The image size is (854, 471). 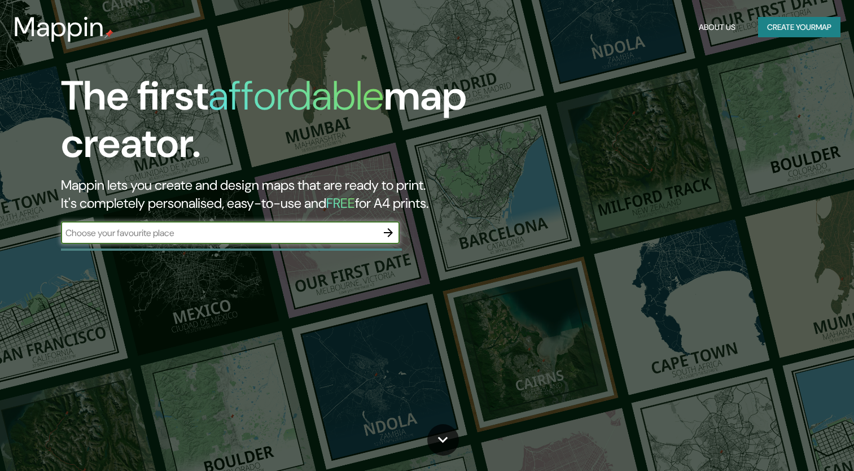 I want to click on h2: Mappin lets you create and design maps that are ready to print. It's completely personalised, eas..., so click(x=274, y=194).